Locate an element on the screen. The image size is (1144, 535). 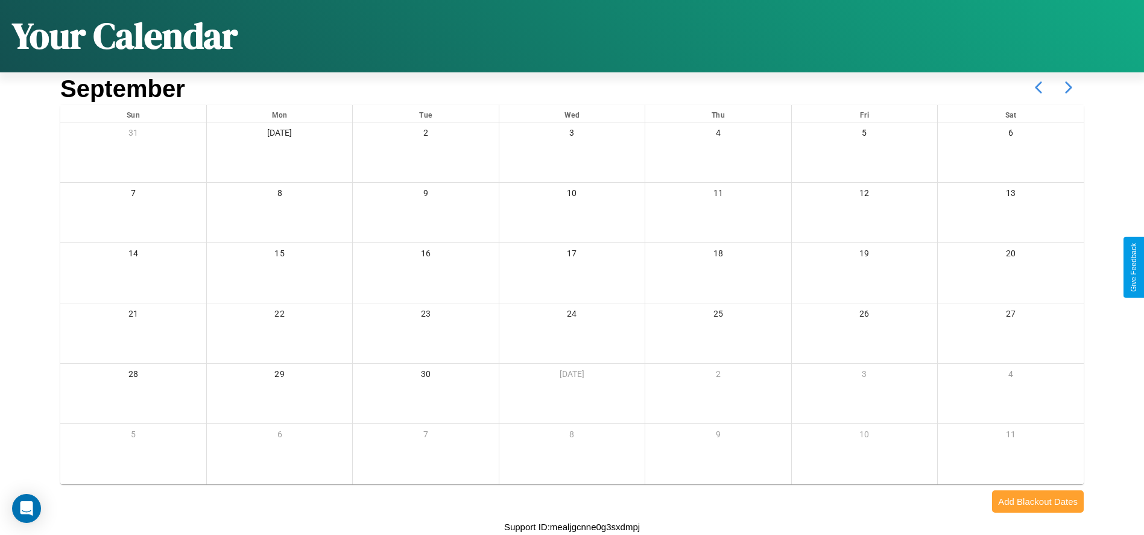
div: 12 is located at coordinates (864, 195).